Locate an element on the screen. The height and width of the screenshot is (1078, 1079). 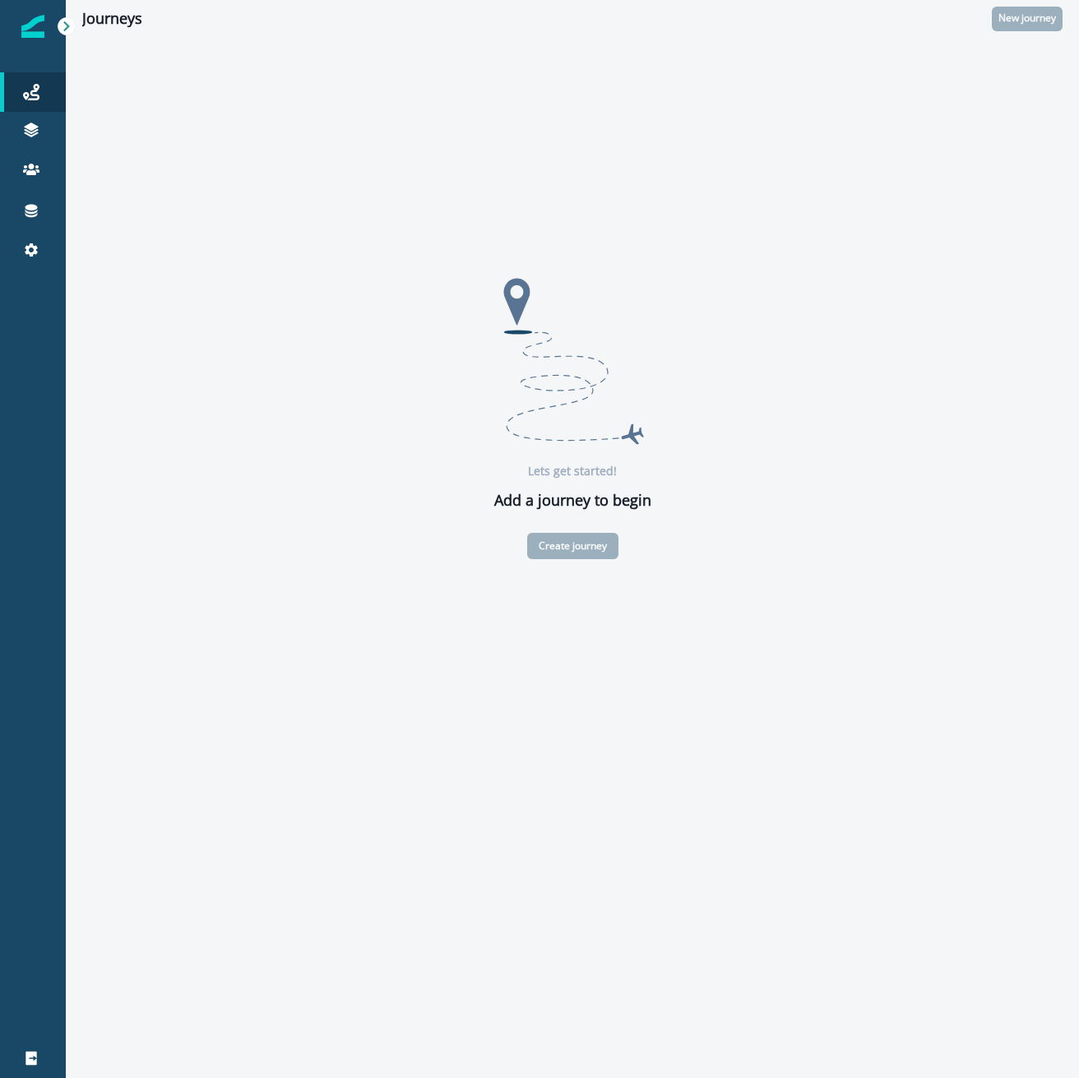
img: Journey is located at coordinates (572, 361).